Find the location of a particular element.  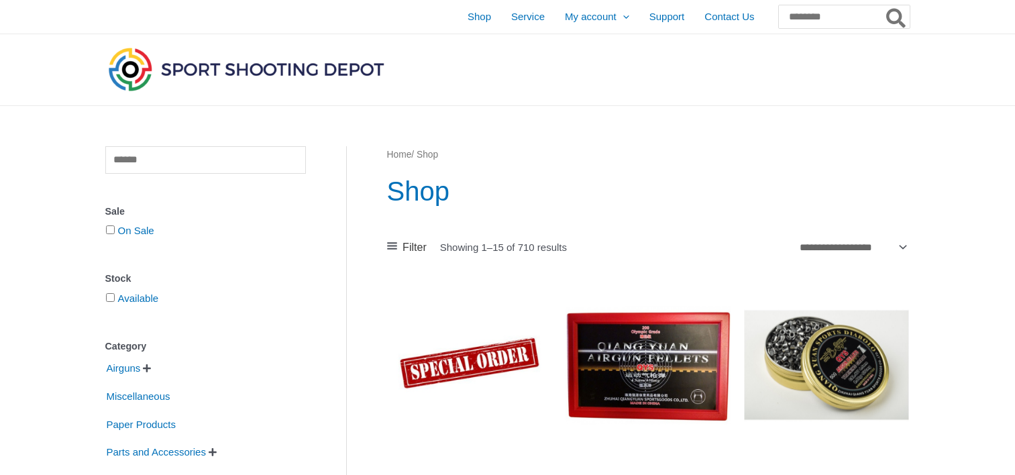

span: Miscellaneous is located at coordinates (138, 397).